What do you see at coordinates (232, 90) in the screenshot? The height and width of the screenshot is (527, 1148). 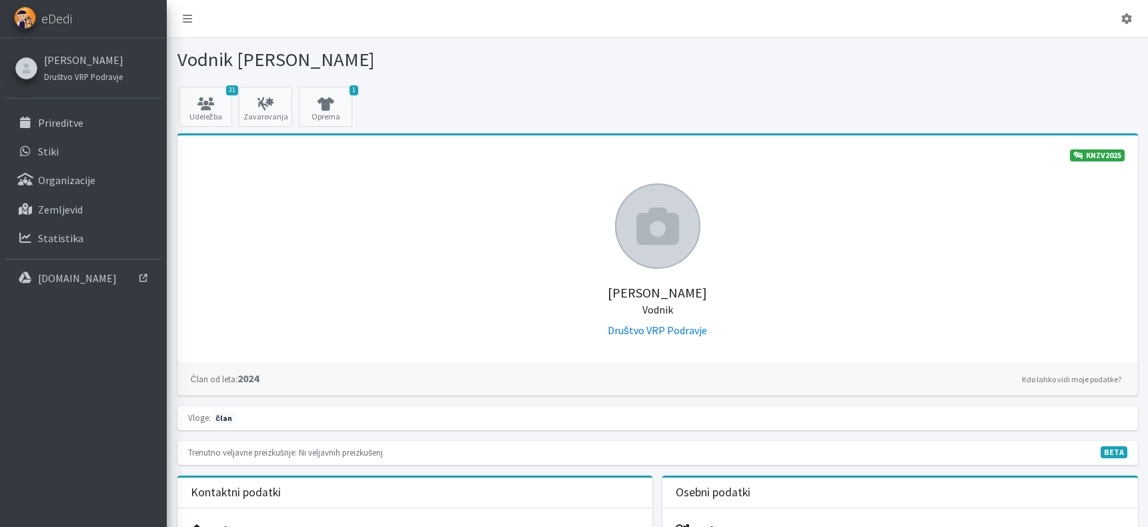 I see `span: 31` at bounding box center [232, 90].